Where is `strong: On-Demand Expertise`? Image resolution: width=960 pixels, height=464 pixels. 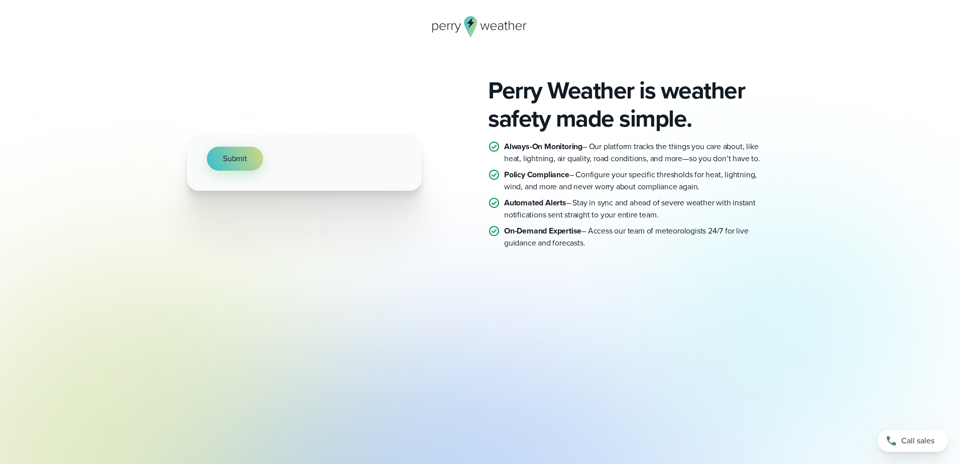
strong: On-Demand Expertise is located at coordinates (543, 231).